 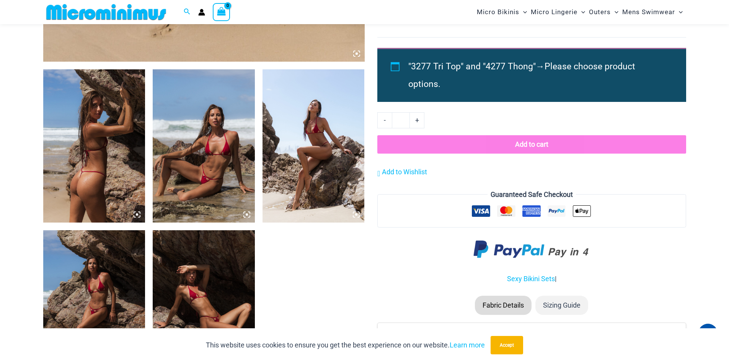 What do you see at coordinates (106, 12) in the screenshot?
I see `img: MM SHOP LOGO FLAT` at bounding box center [106, 12].